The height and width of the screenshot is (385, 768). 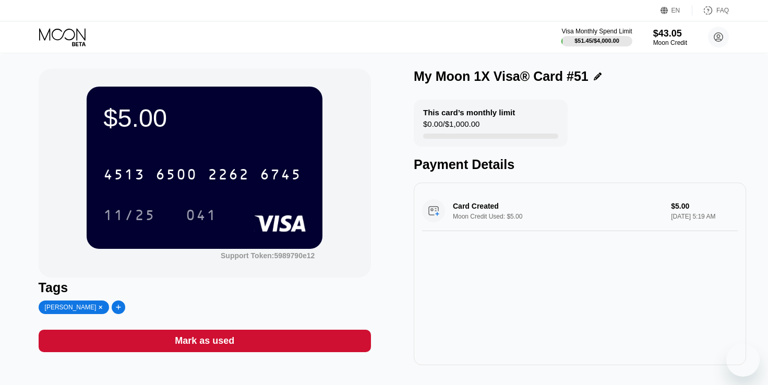 What do you see at coordinates (501, 76) in the screenshot?
I see `div: My Moon 1X Visa® Card #51` at bounding box center [501, 76].